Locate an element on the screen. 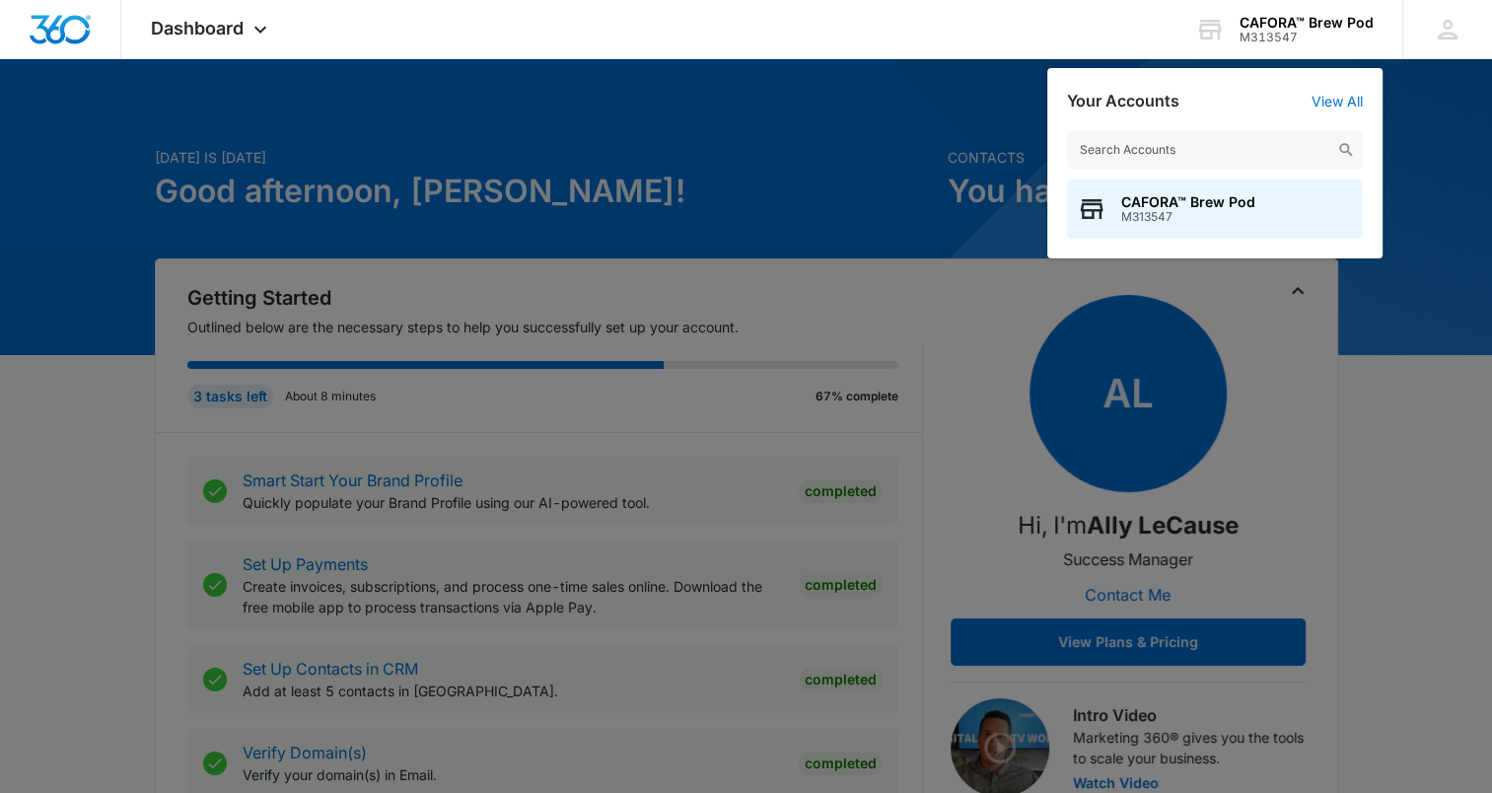  span: CAFORA™ Brew Pod is located at coordinates (1188, 202).